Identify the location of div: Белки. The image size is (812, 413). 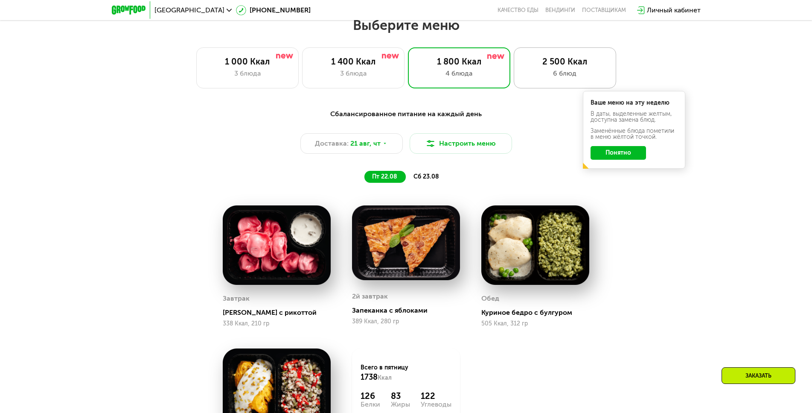
(370, 404).